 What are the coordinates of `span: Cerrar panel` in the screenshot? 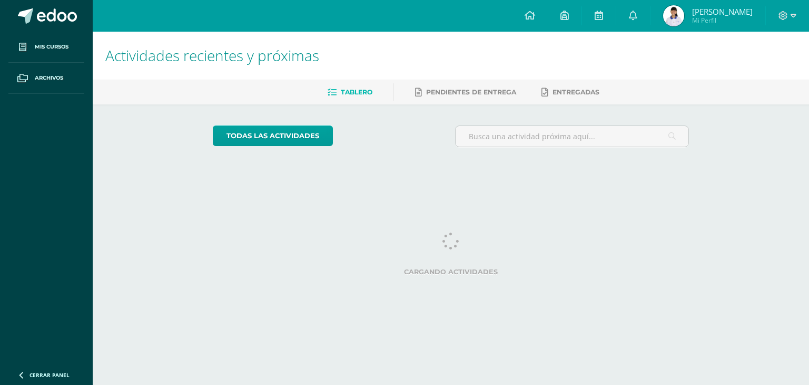 It's located at (50, 375).